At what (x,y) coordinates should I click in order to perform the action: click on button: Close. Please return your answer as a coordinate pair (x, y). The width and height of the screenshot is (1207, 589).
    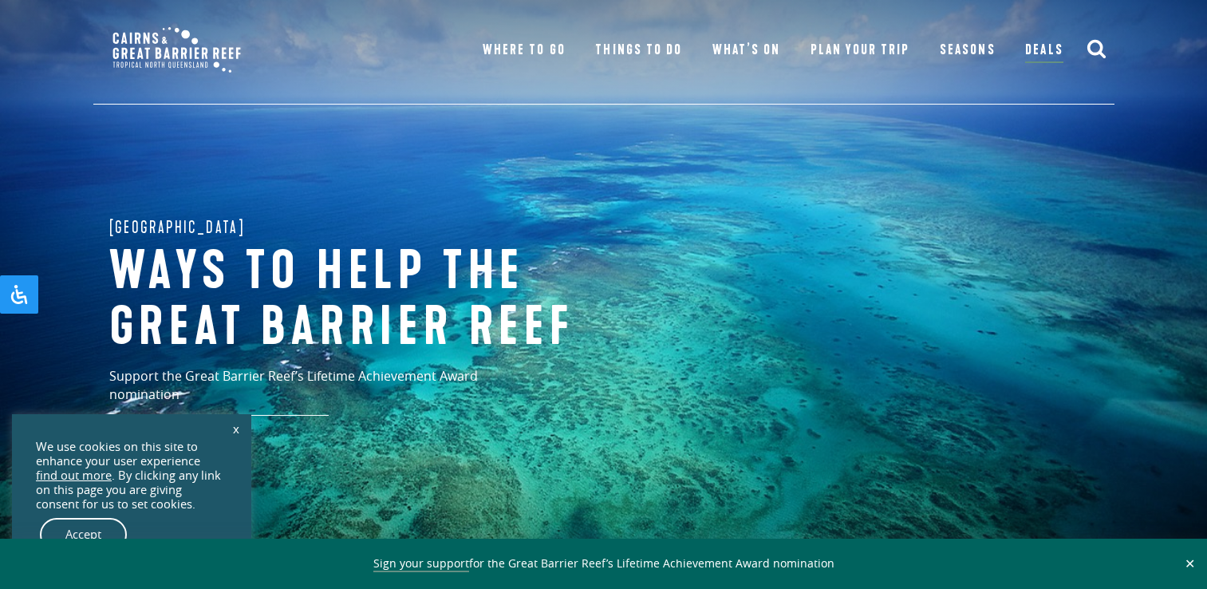
    Looking at the image, I should click on (1190, 563).